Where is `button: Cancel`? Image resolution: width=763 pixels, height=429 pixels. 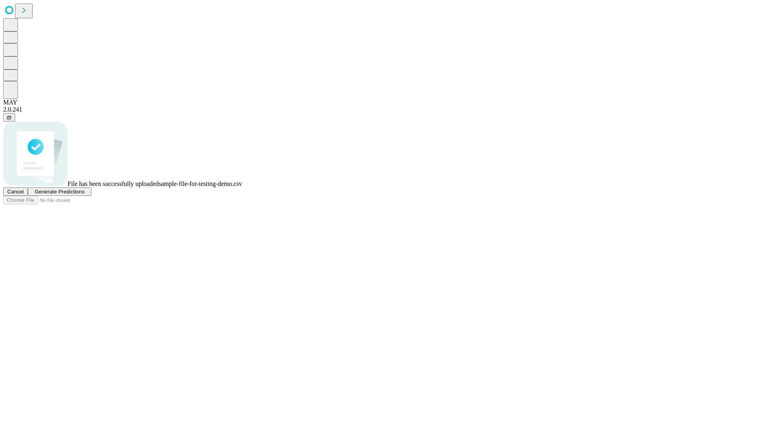 button: Cancel is located at coordinates (15, 192).